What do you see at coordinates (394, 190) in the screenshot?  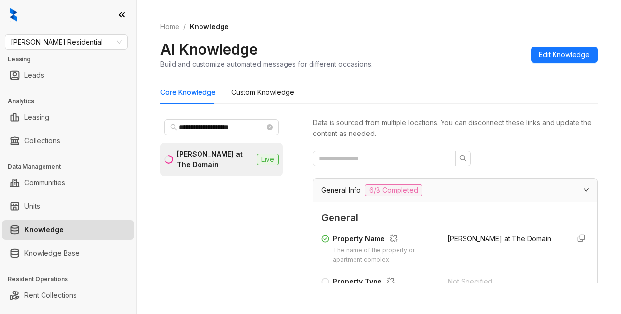 I see `span: 6/8 Completed` at bounding box center [394, 190].